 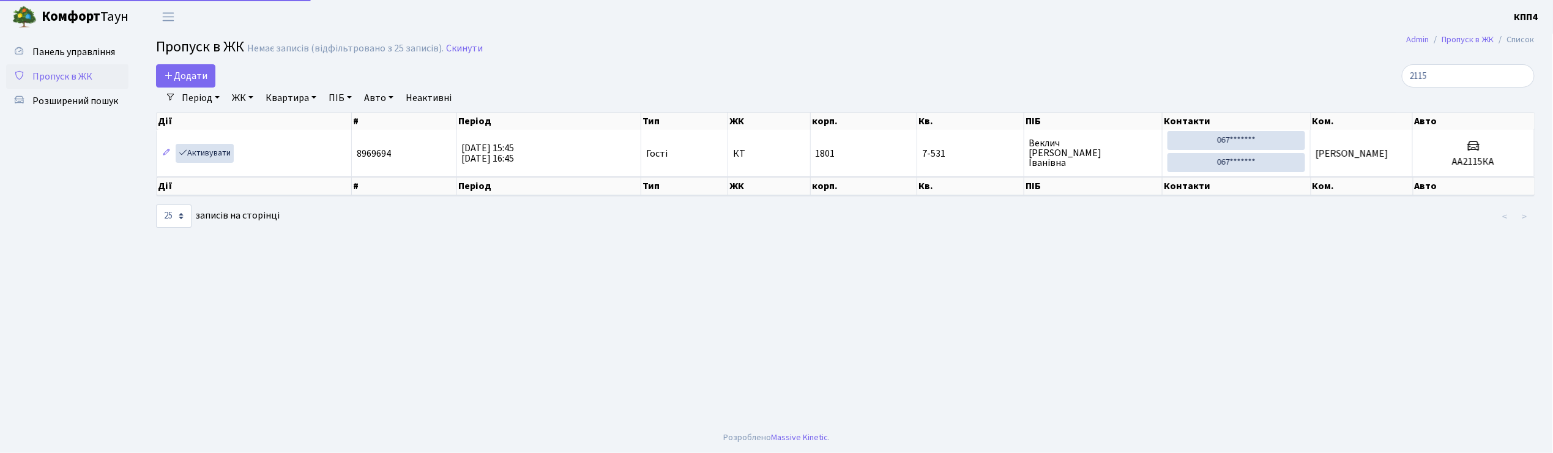 I want to click on span: Панель управління, so click(x=73, y=52).